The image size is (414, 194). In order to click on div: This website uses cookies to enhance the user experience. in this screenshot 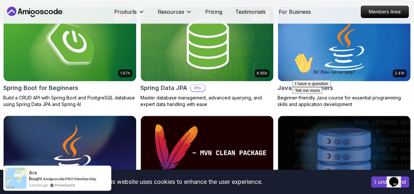, I will do `click(183, 182)`.